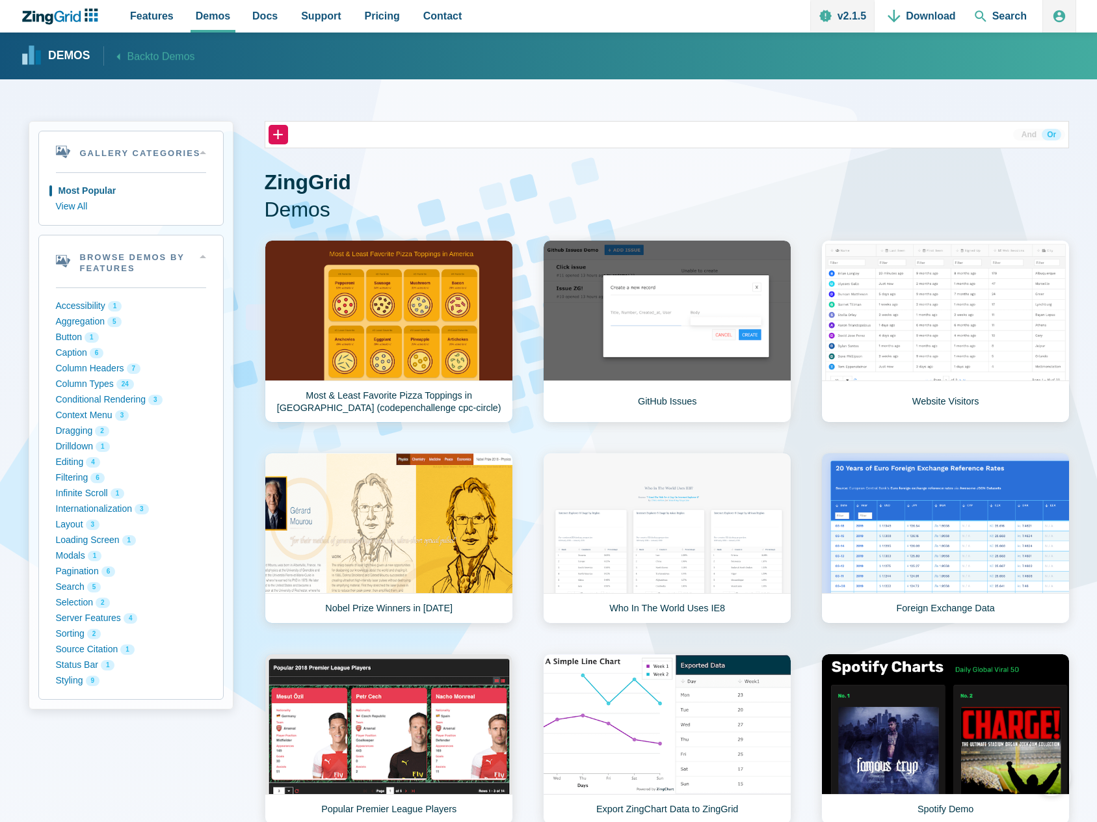 This screenshot has width=1097, height=822. Describe the element at coordinates (265, 16) in the screenshot. I see `span: Docs` at that location.